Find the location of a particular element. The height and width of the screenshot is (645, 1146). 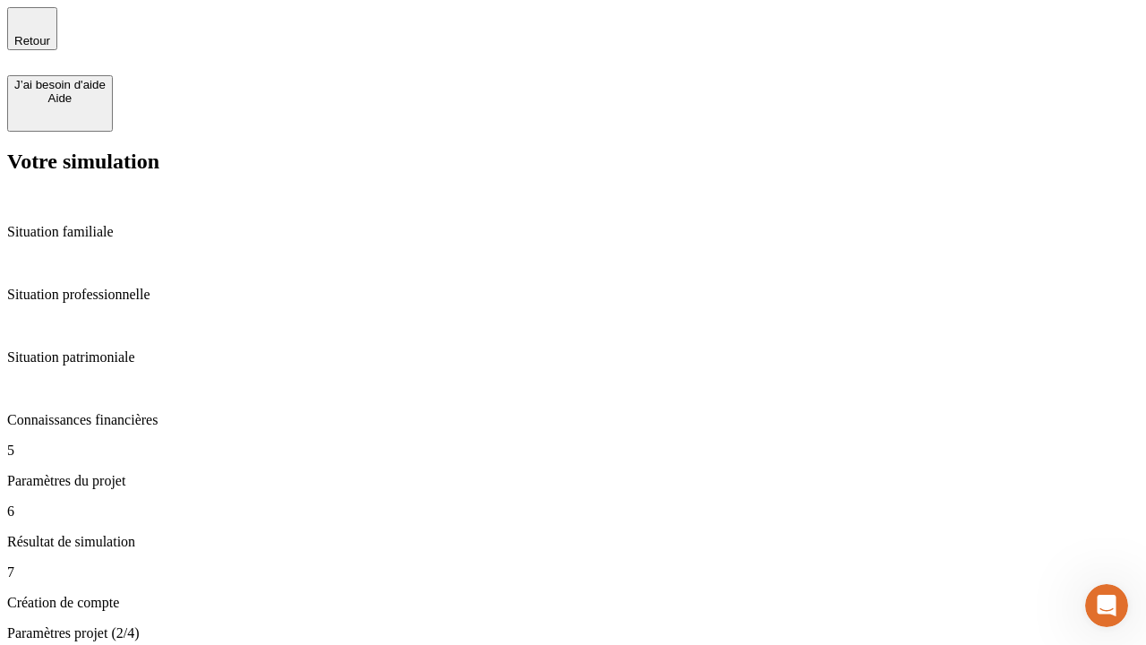

p: Résultat de simulation is located at coordinates (573, 542).